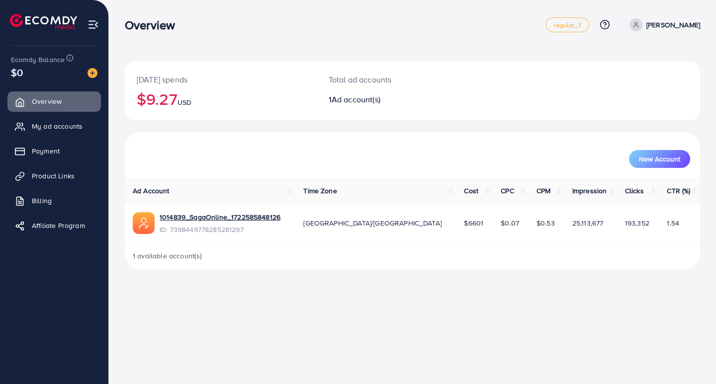 The image size is (716, 384). Describe the element at coordinates (356, 99) in the screenshot. I see `span: Ad account(s)` at that location.